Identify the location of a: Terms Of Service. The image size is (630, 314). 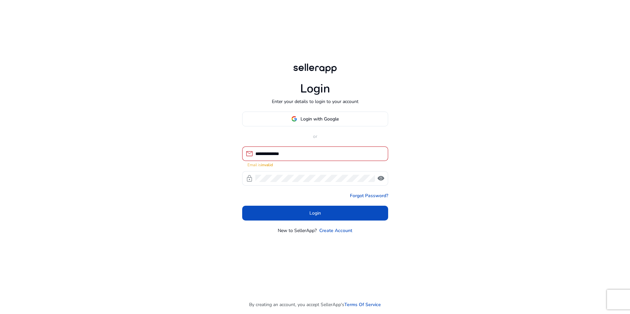
(362, 305).